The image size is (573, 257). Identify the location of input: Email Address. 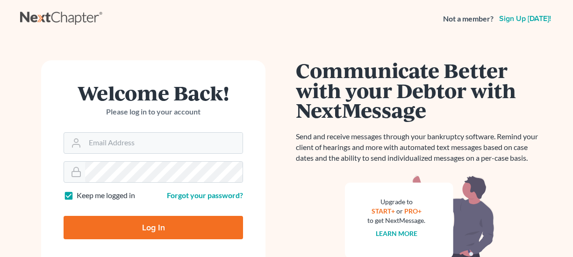
(164, 143).